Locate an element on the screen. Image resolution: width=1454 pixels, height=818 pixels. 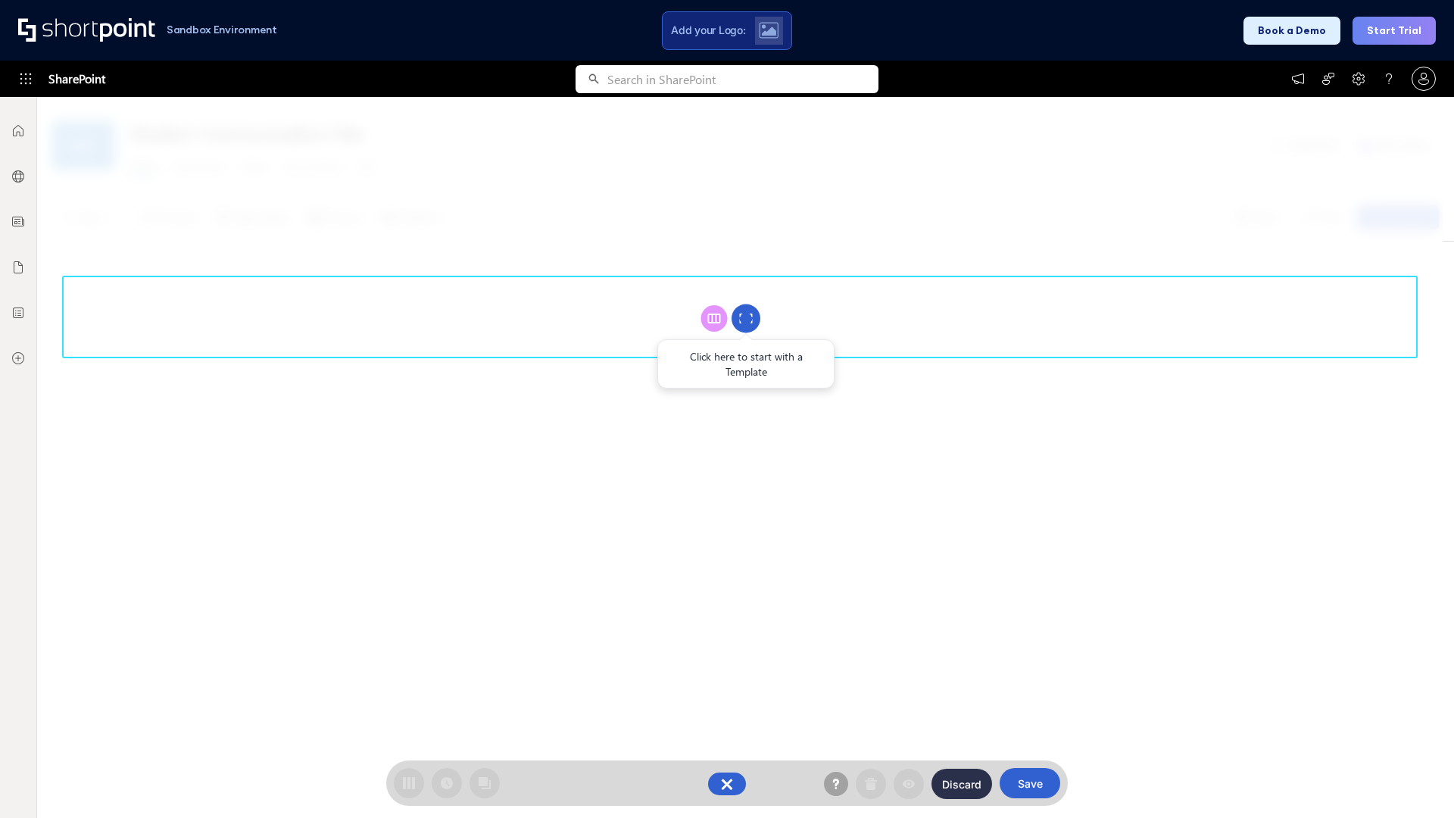
button: Save is located at coordinates (1030, 783).